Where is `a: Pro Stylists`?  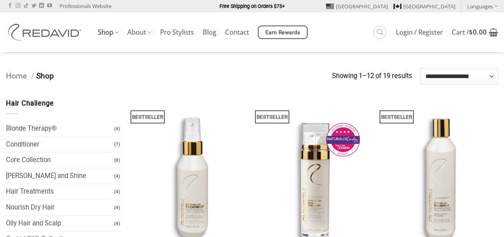
a: Pro Stylists is located at coordinates (177, 32).